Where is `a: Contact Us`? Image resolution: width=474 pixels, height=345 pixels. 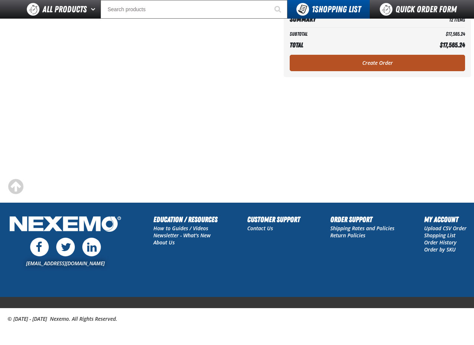
a: Contact Us is located at coordinates (260, 228).